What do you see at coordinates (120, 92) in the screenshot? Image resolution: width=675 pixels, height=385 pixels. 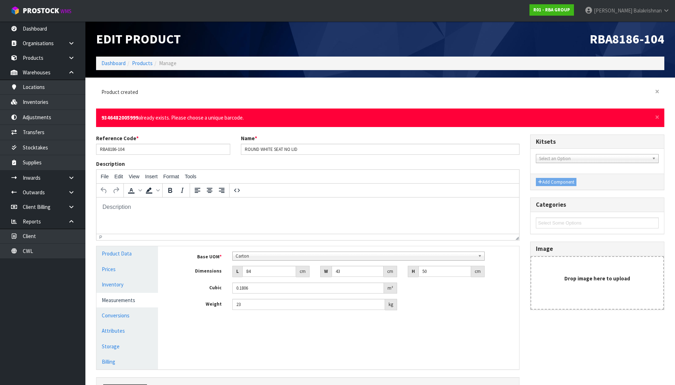 I see `span: Product created` at bounding box center [120, 92].